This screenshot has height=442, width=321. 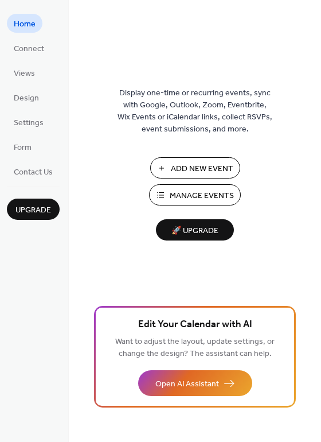 What do you see at coordinates (195, 229) in the screenshot?
I see `button: 🚀 Upgrade` at bounding box center [195, 229].